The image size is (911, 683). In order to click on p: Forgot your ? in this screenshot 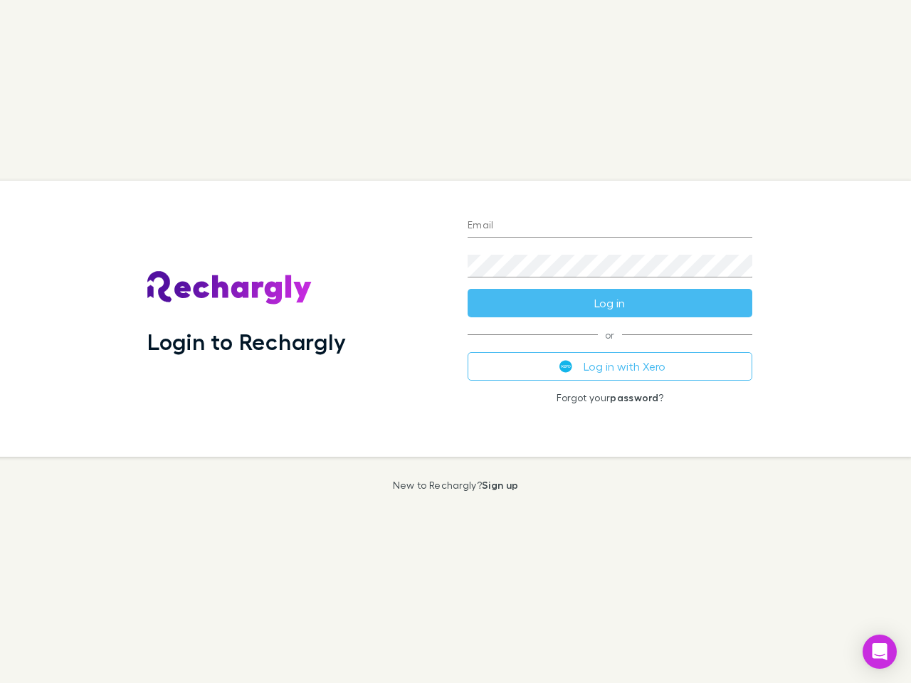, I will do `click(610, 398)`.